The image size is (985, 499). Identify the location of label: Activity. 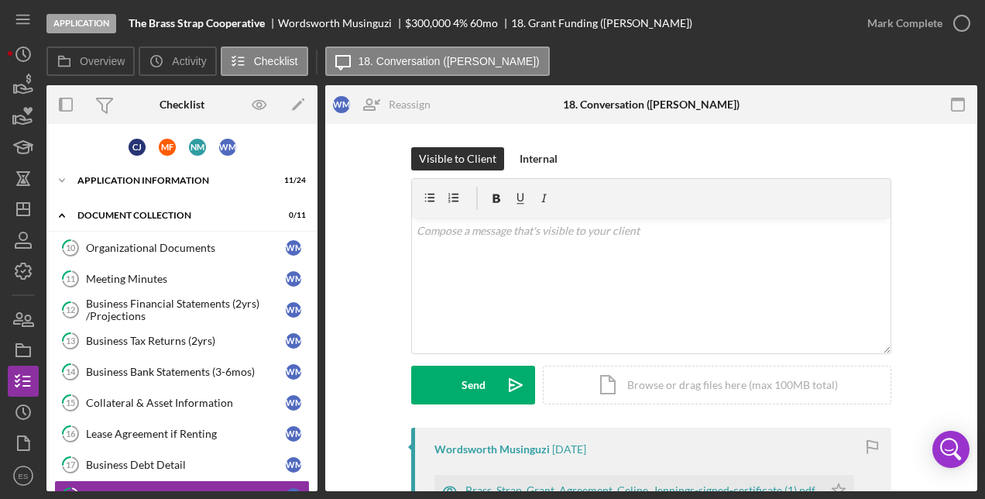
(189, 61).